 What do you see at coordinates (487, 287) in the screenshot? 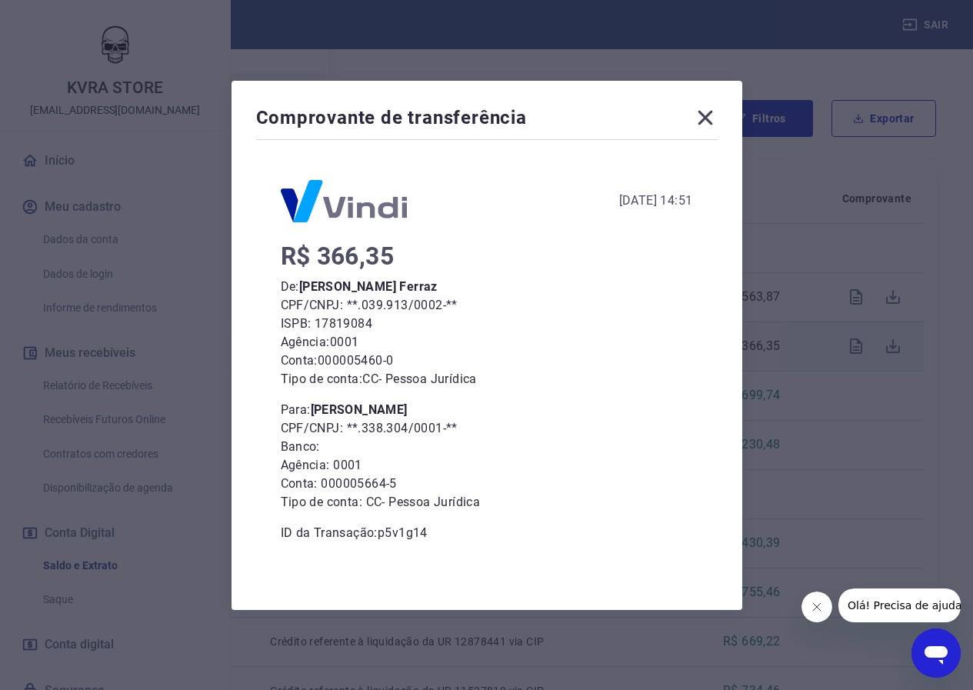
I see `p: De:` at bounding box center [487, 287].